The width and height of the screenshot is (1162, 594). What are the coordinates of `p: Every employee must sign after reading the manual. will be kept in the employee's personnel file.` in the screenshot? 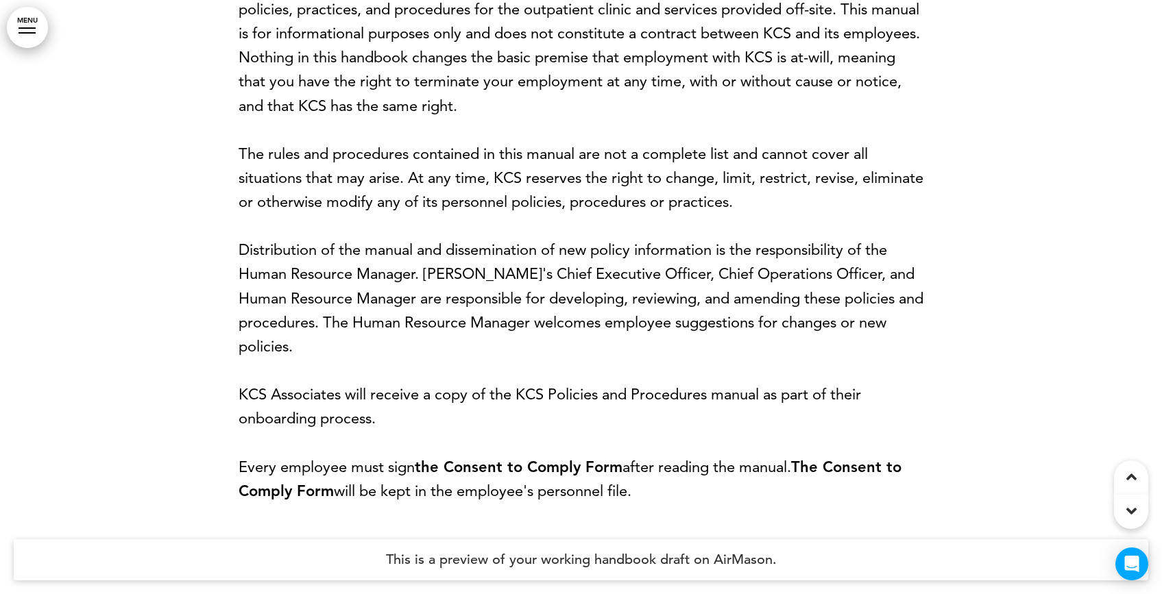 It's located at (581, 479).